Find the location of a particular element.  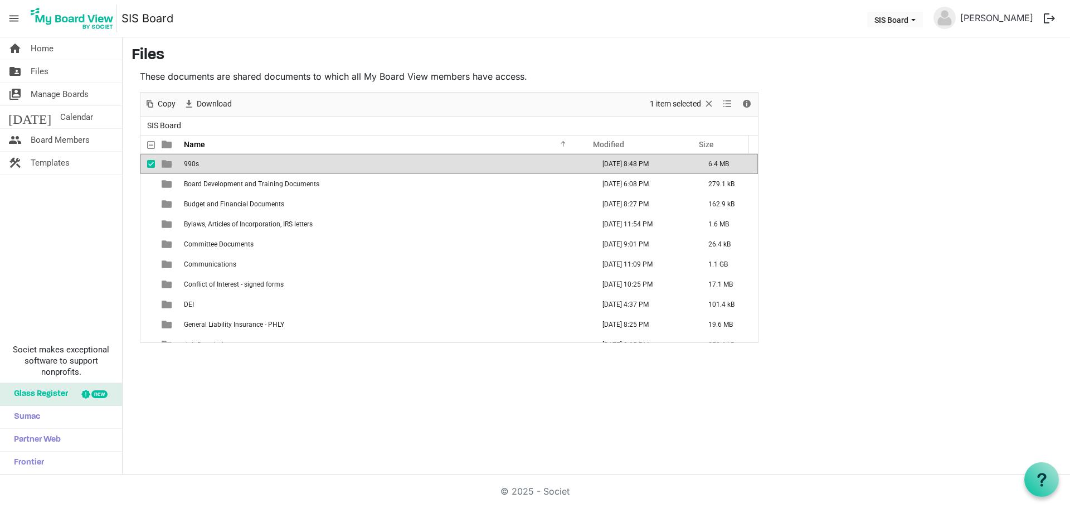

span: Board Members is located at coordinates (60, 140).